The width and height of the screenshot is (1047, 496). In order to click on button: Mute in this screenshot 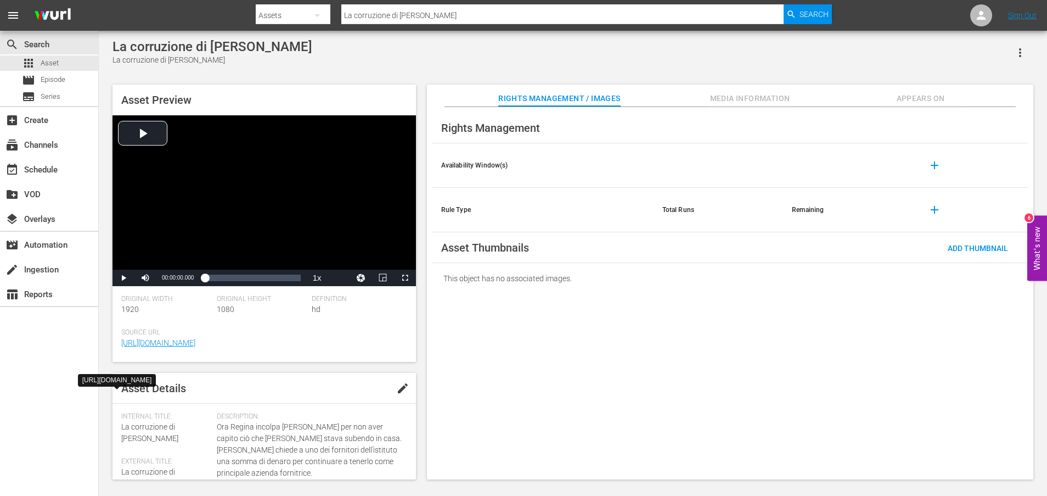, I will do `click(145, 278)`.